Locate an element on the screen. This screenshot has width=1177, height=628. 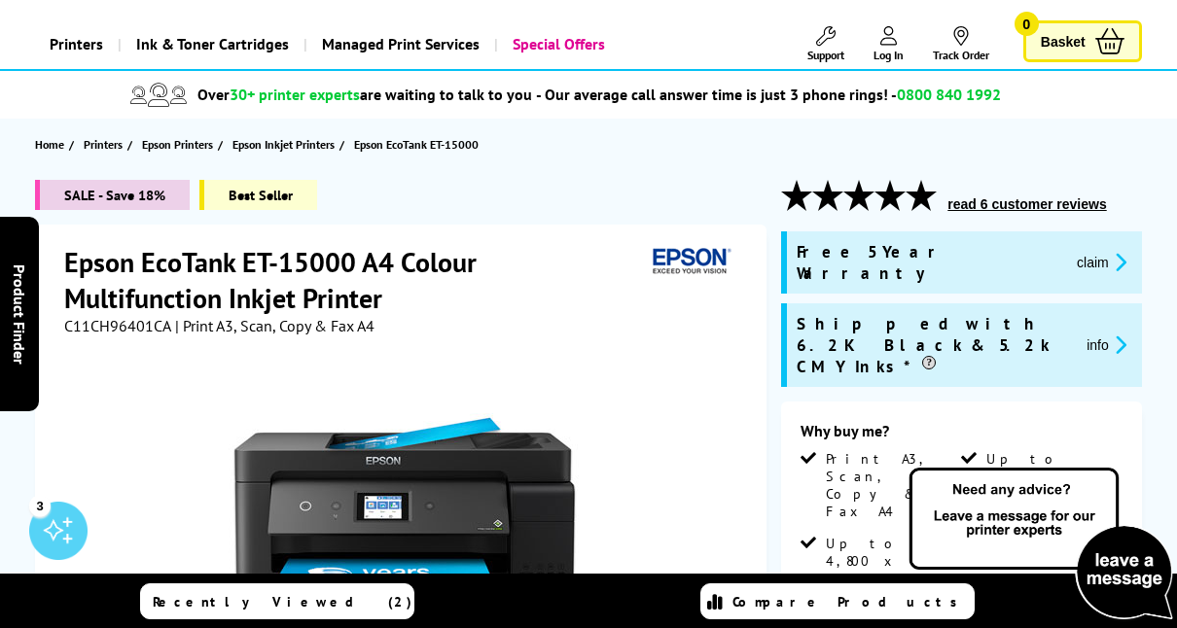
span: Support is located at coordinates (826, 54).